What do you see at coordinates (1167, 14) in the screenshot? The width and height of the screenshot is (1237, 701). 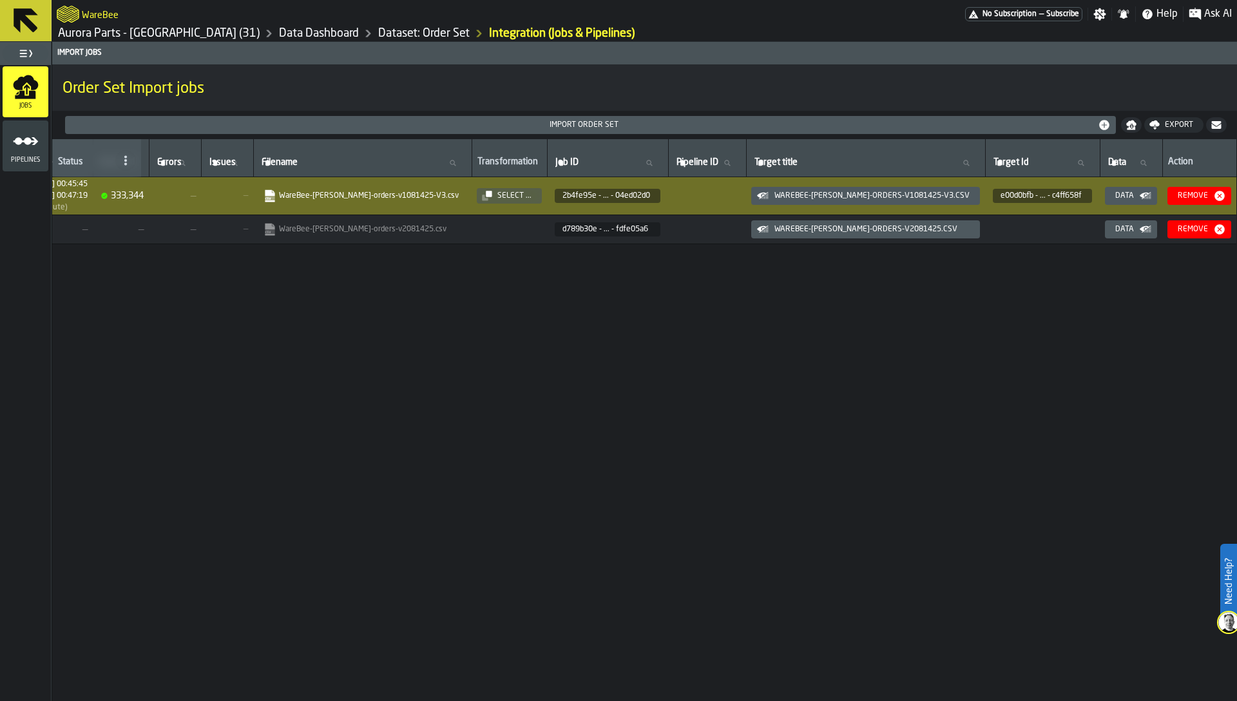 I see `span: Help` at bounding box center [1167, 14].